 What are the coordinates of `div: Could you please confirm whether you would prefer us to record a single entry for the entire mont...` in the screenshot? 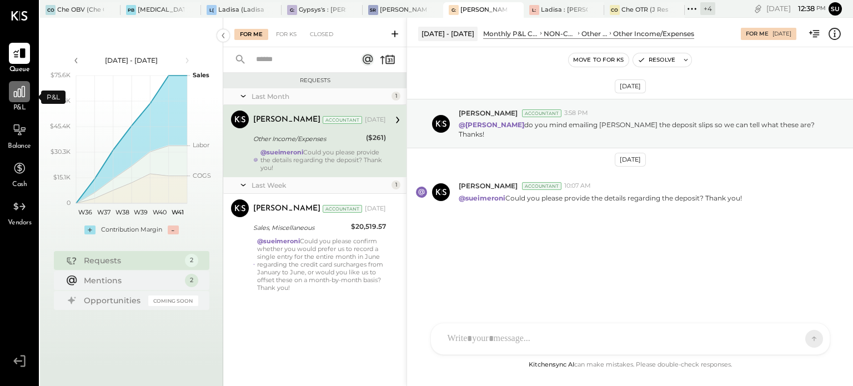 It's located at (322, 264).